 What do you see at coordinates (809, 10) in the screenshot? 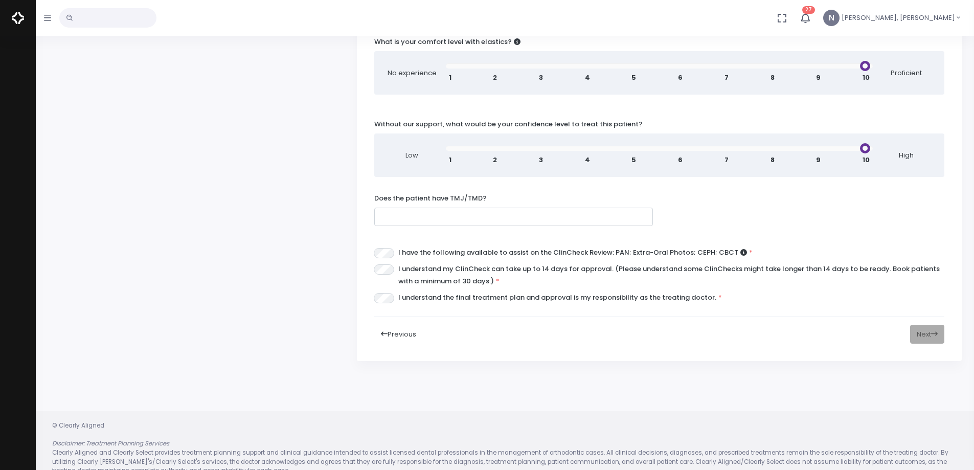
I see `span: 27` at bounding box center [809, 10].